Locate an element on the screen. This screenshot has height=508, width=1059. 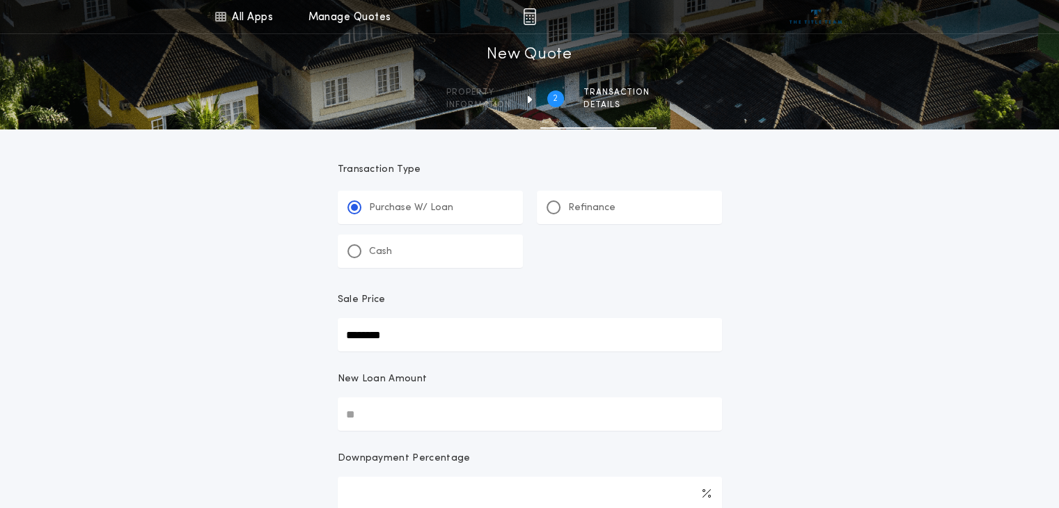
p: Downpayment Percentage is located at coordinates (404, 459).